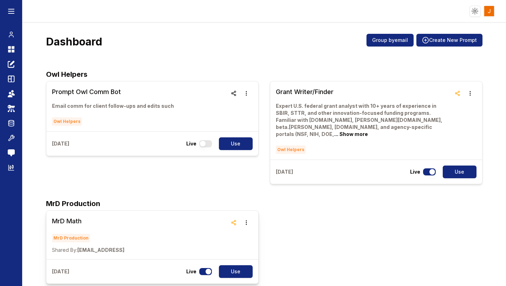 This screenshot has width=506, height=286. I want to click on button: ... Show more, so click(351, 134).